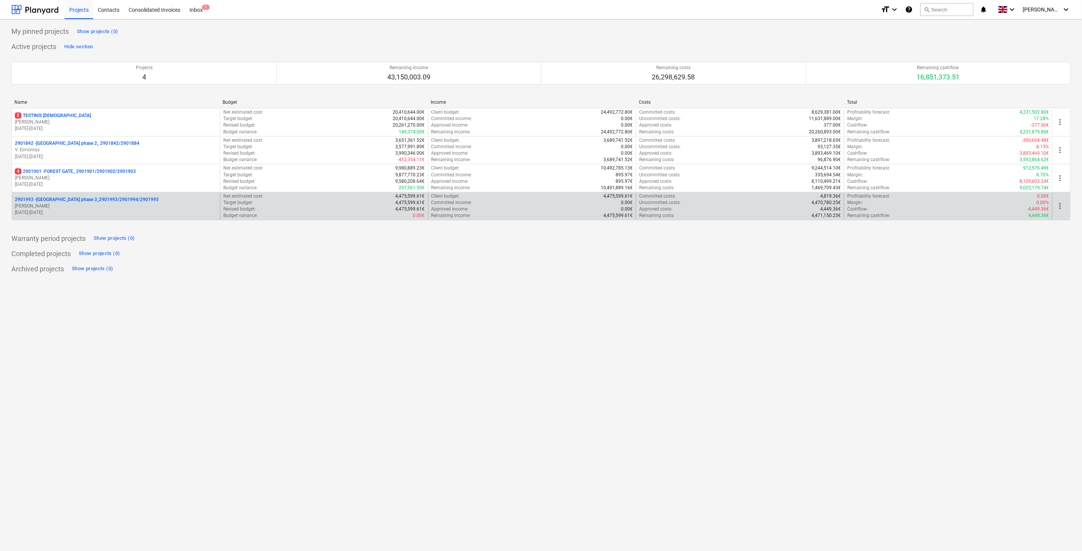 Image resolution: width=1082 pixels, height=551 pixels. Describe the element at coordinates (99, 254) in the screenshot. I see `div: Show projects (0)` at that location.